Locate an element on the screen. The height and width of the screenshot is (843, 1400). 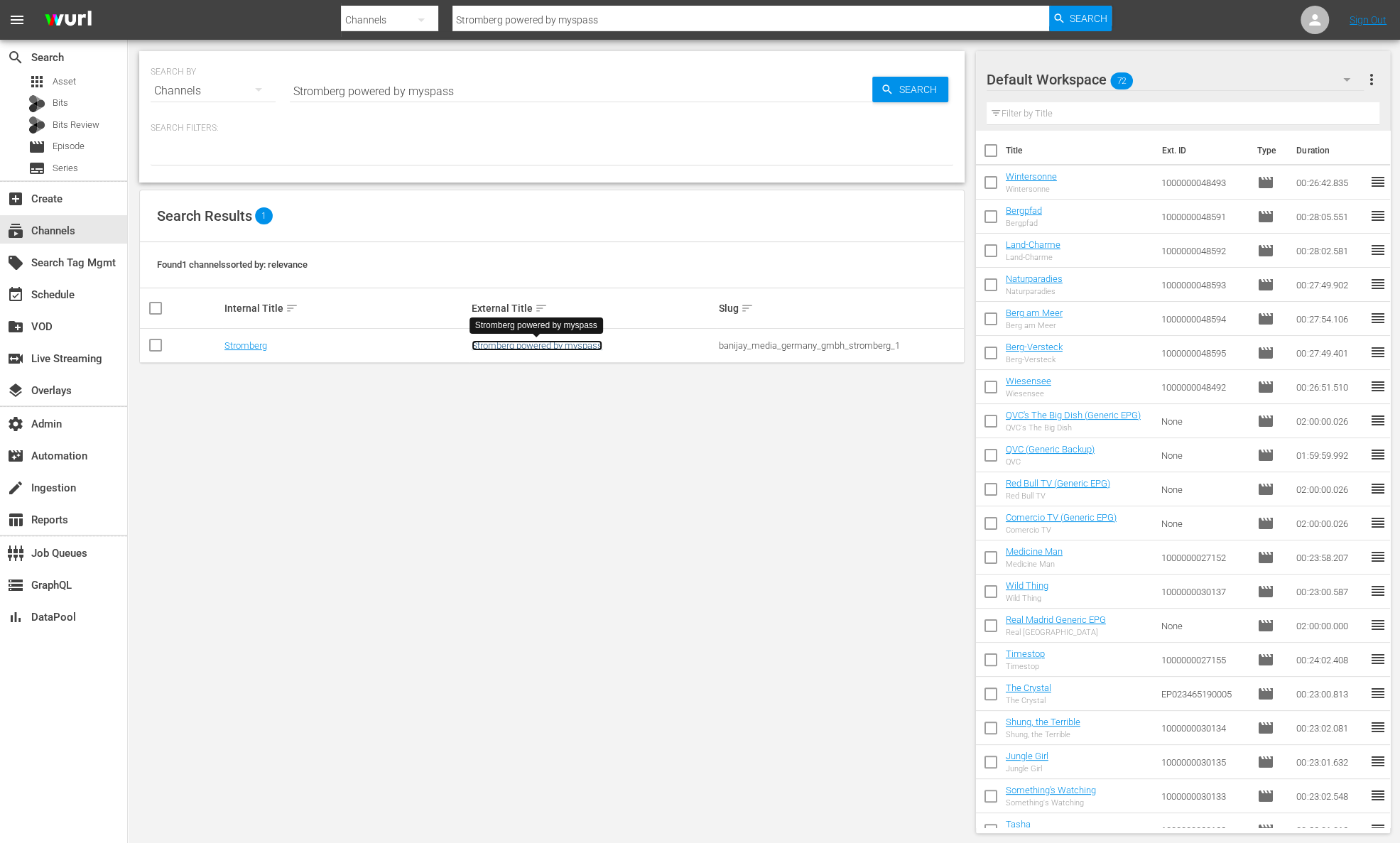
div: Naturparadies is located at coordinates (1034, 291).